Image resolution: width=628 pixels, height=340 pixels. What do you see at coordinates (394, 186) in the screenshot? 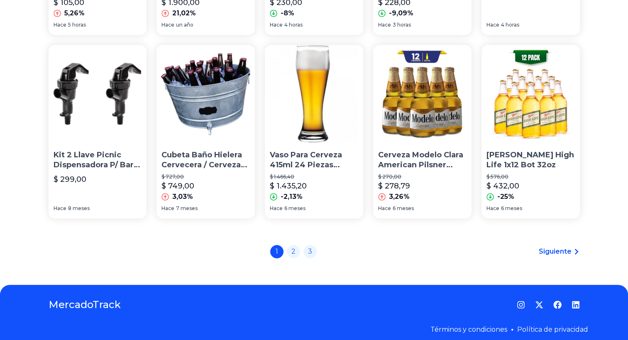
I see `p: $ 278,79` at bounding box center [394, 186].